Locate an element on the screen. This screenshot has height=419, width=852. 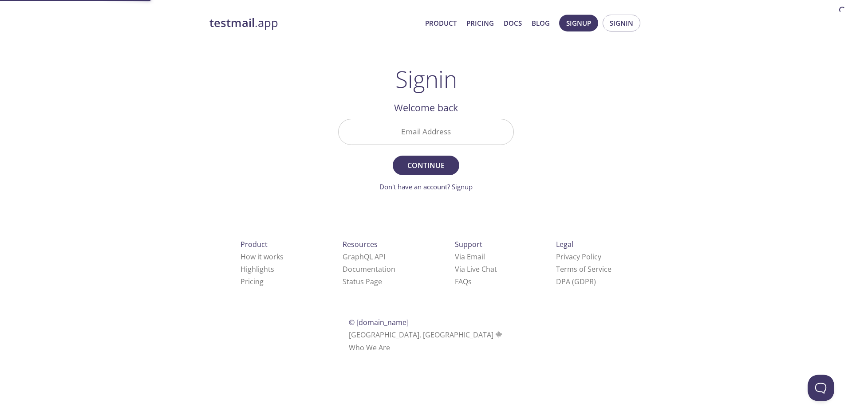
a: Privacy Policy is located at coordinates (579, 257).